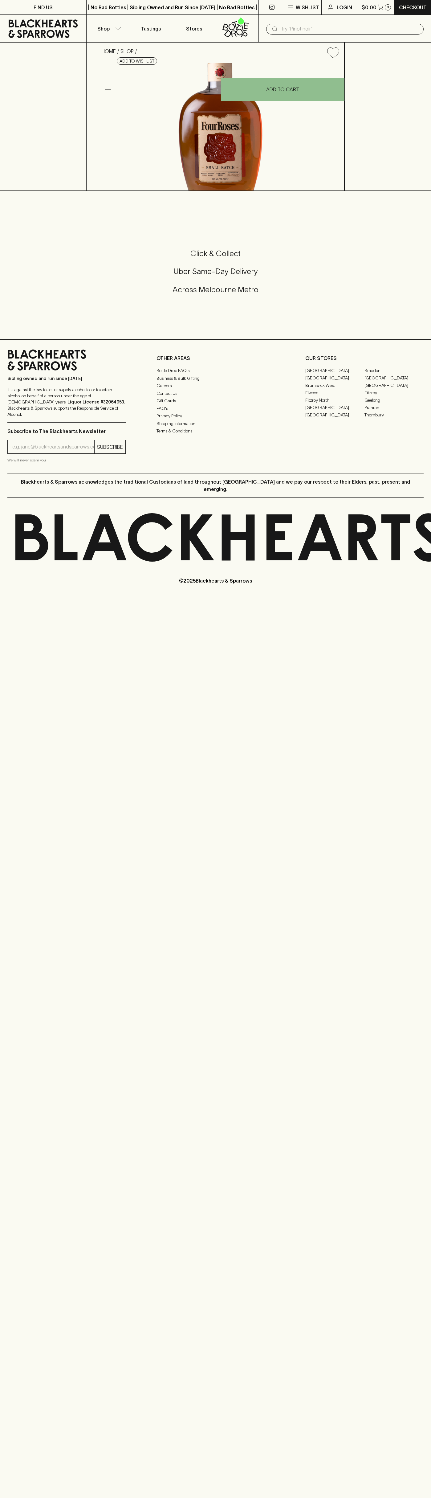  What do you see at coordinates (335, 400) in the screenshot?
I see `a: Fitzroy North` at bounding box center [335, 400].